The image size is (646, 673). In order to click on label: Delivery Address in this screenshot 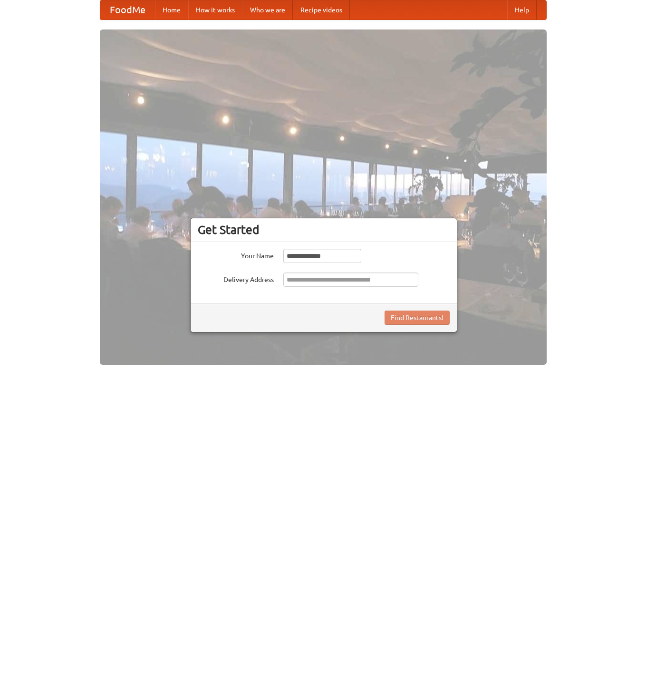, I will do `click(236, 278)`.